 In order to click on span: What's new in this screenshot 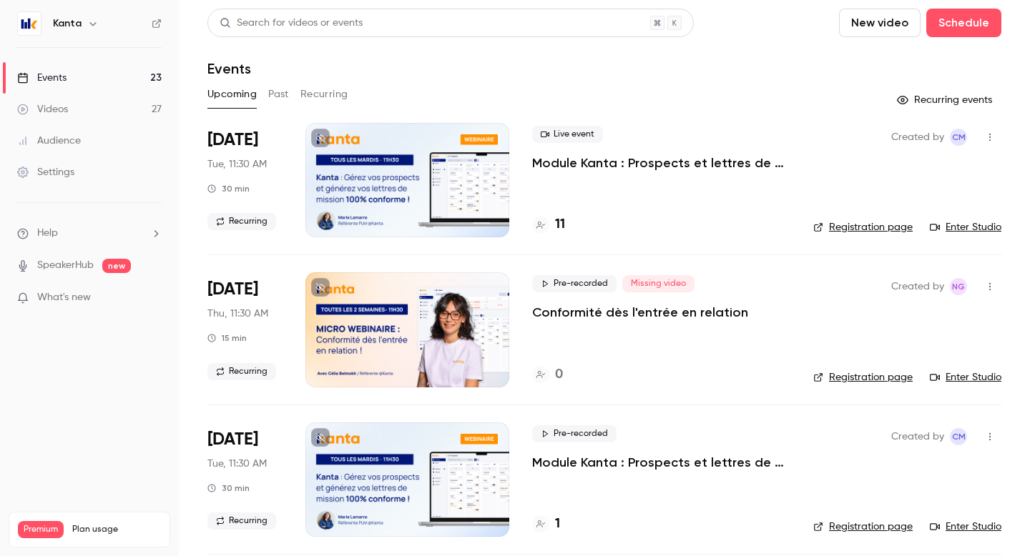, I will do `click(64, 297)`.